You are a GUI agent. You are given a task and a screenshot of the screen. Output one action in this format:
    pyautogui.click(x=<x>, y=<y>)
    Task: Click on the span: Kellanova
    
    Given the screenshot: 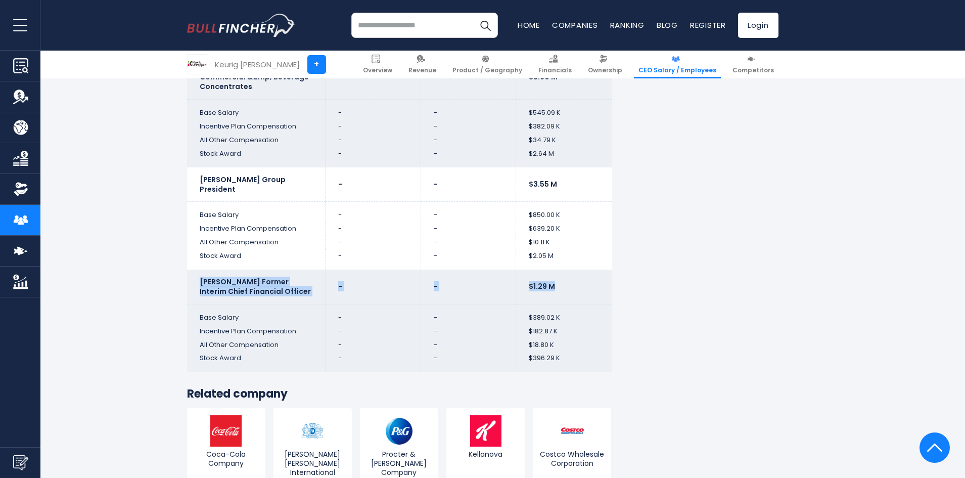 What is the action you would take?
    pyautogui.click(x=485, y=454)
    